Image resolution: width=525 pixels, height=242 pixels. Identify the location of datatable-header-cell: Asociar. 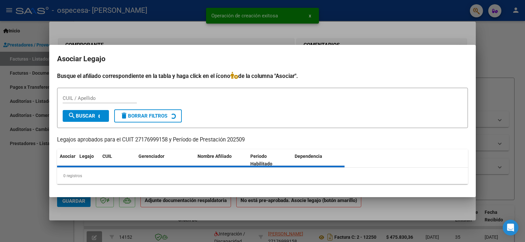
(67, 160).